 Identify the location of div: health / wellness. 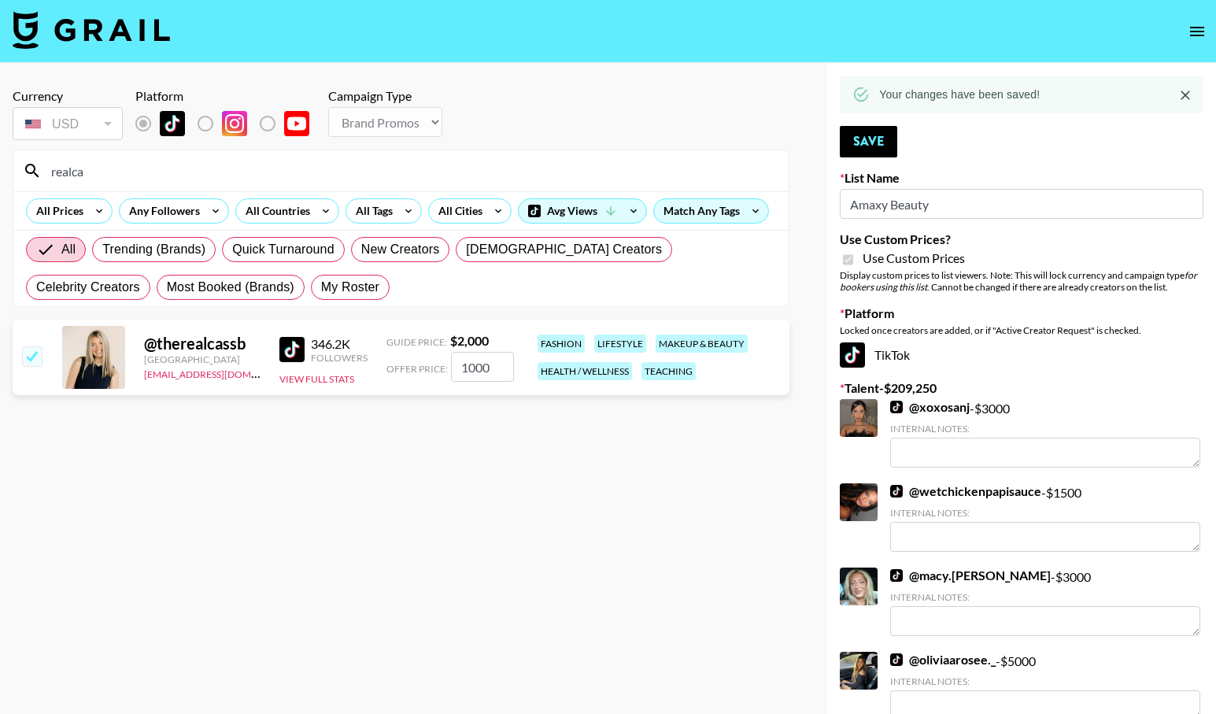
(585, 371).